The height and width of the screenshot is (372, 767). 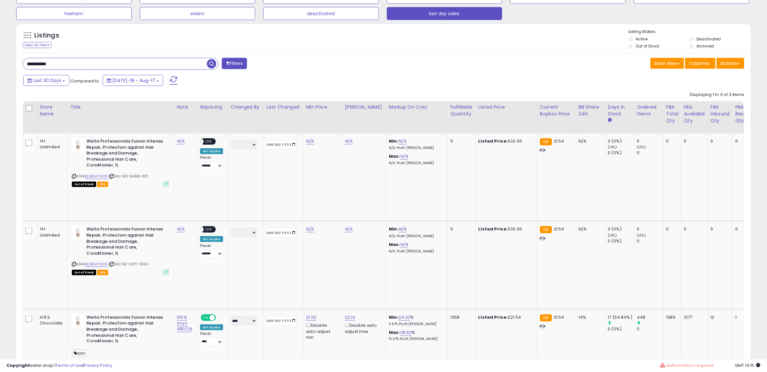 I want to click on div: 1386, so click(x=671, y=318).